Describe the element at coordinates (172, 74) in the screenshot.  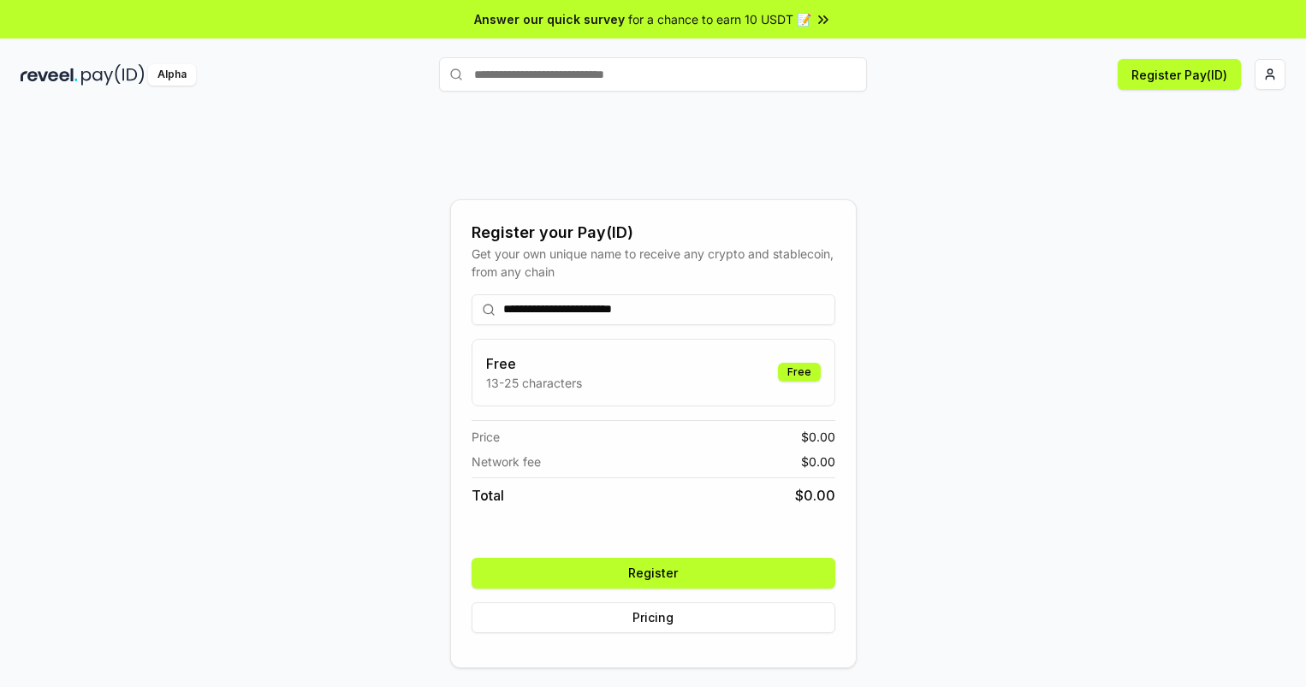
I see `div: Alpha` at that location.